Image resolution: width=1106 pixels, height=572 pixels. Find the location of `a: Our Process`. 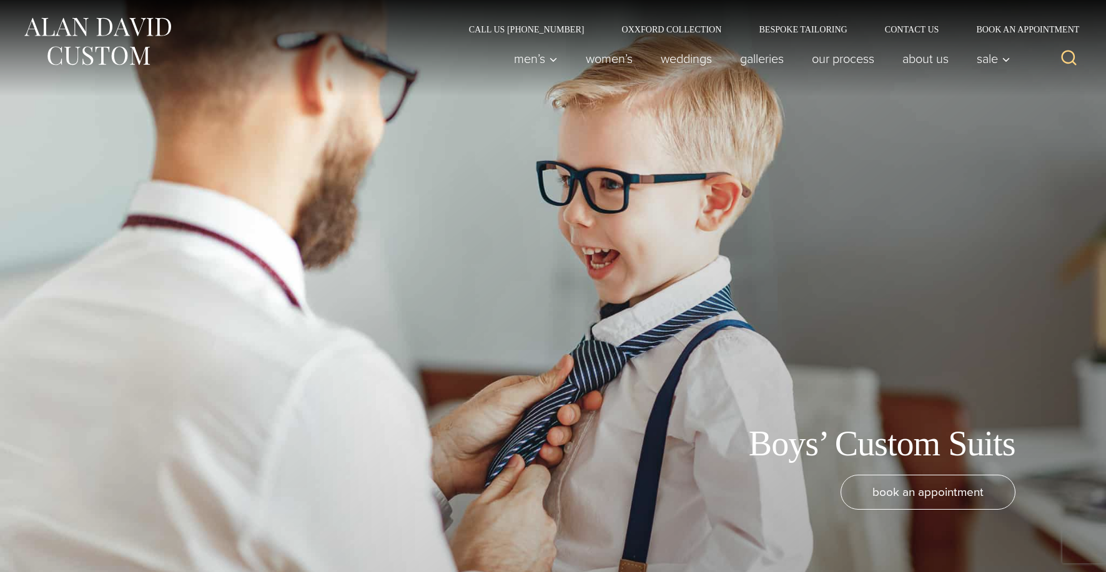

a: Our Process is located at coordinates (842, 59).